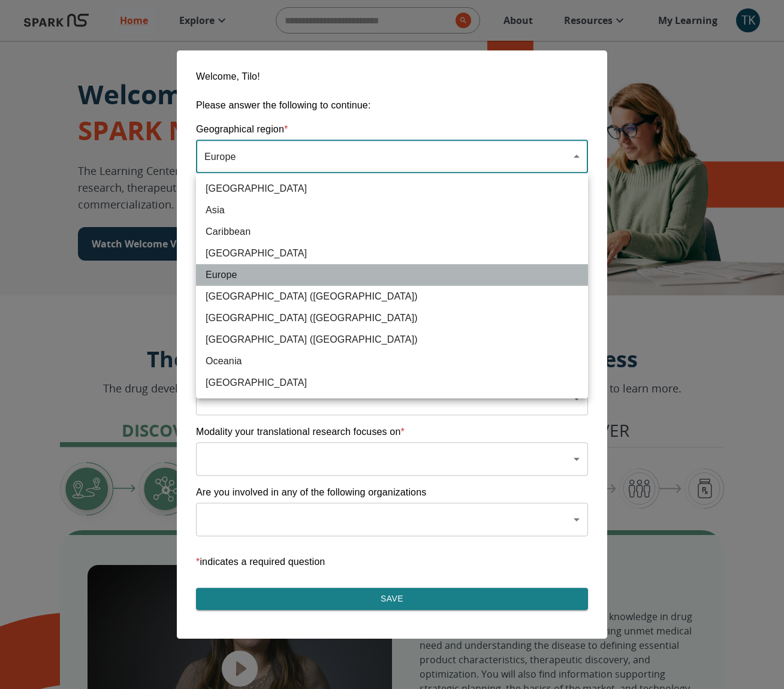 This screenshot has height=689, width=784. I want to click on span: Caribbean, so click(392, 232).